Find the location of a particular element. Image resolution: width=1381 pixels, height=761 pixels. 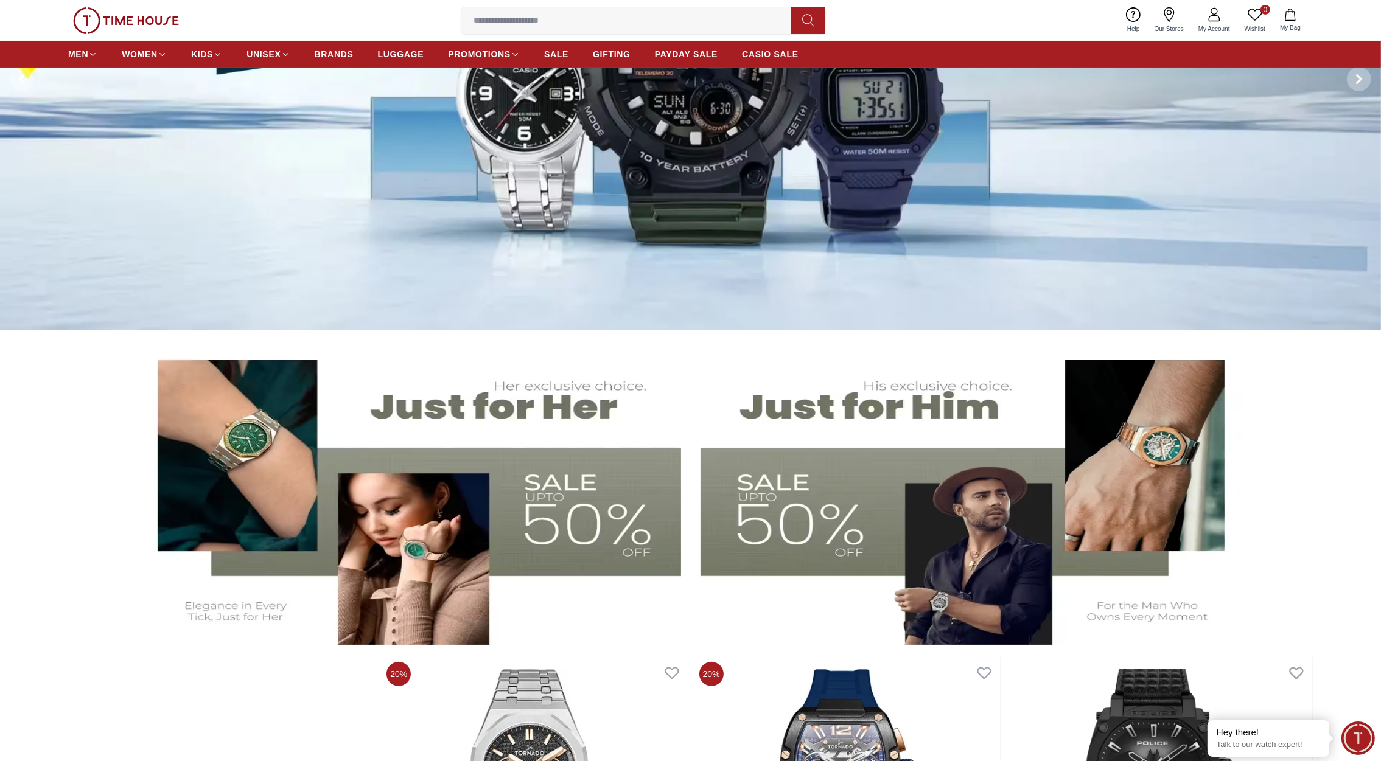

span: BRANDS is located at coordinates (334, 54).